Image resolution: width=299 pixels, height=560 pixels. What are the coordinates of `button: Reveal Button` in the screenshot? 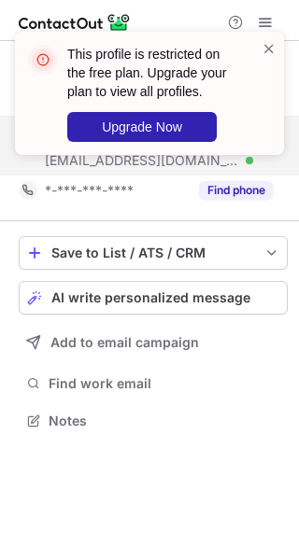 It's located at (235, 190).